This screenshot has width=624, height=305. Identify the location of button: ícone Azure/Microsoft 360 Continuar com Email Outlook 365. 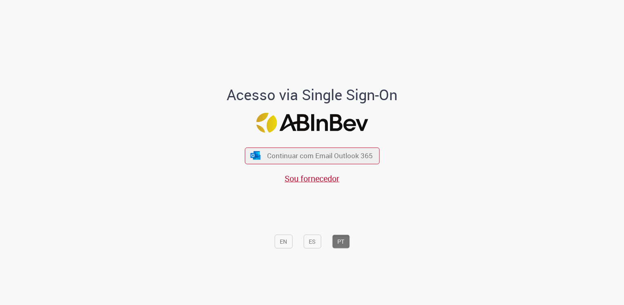
(312, 155).